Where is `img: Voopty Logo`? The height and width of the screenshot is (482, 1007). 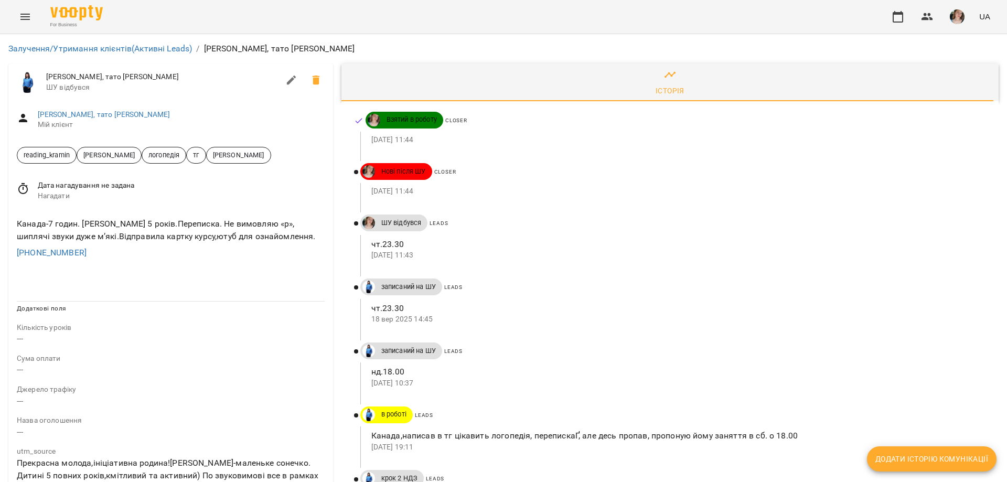 img: Voopty Logo is located at coordinates (77, 13).